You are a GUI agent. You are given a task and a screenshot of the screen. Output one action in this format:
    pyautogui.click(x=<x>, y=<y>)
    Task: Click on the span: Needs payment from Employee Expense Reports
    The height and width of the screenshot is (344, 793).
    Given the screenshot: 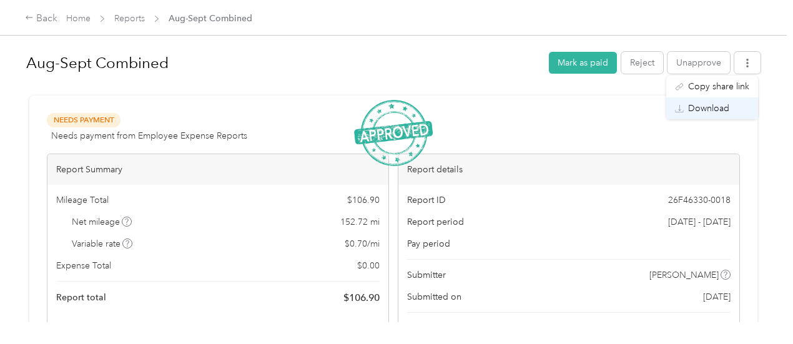 What is the action you would take?
    pyautogui.click(x=149, y=136)
    